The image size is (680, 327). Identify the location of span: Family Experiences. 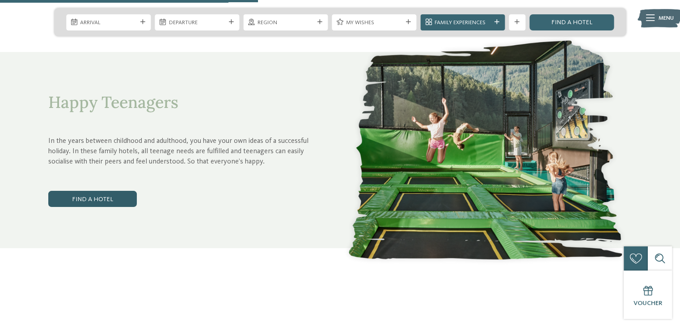
(463, 23).